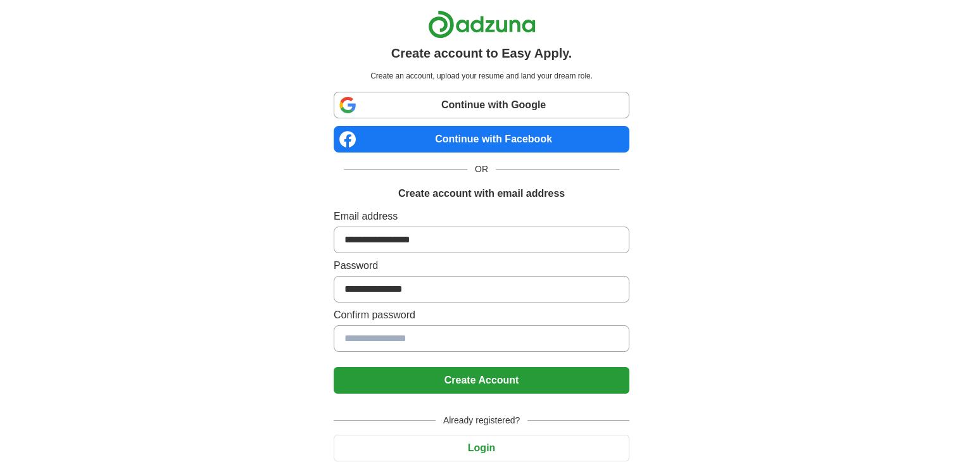  Describe the element at coordinates (481, 105) in the screenshot. I see `a: Continue with Google` at that location.